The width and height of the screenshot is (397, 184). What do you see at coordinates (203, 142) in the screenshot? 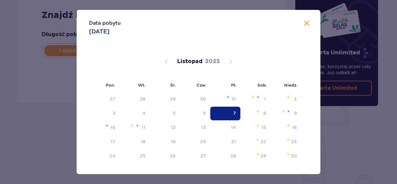
I see `div: 20` at bounding box center [203, 142].